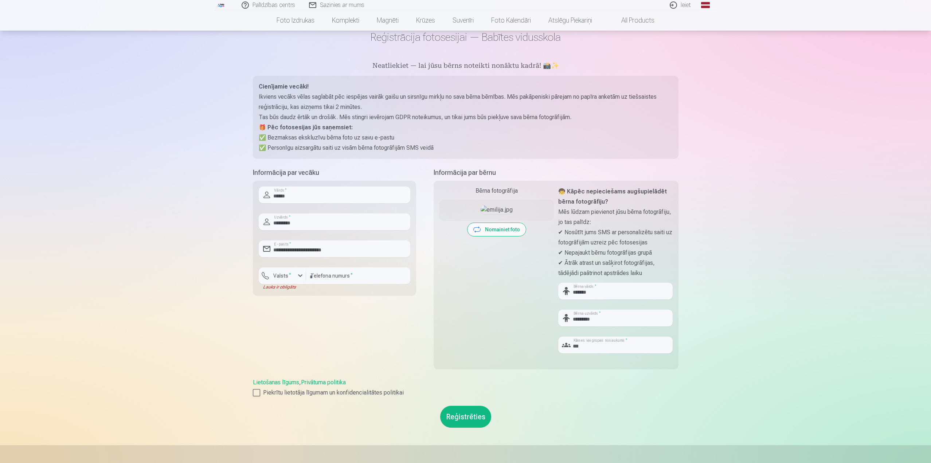  I want to click on label: Valsts, so click(282, 276).